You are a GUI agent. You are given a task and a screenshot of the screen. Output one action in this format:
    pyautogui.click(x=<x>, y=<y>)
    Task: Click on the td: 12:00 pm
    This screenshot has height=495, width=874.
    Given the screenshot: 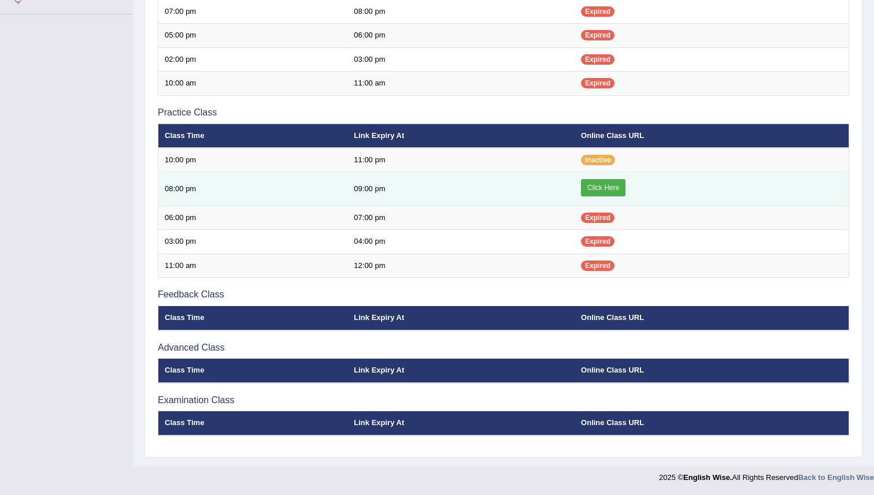 What is the action you would take?
    pyautogui.click(x=461, y=266)
    